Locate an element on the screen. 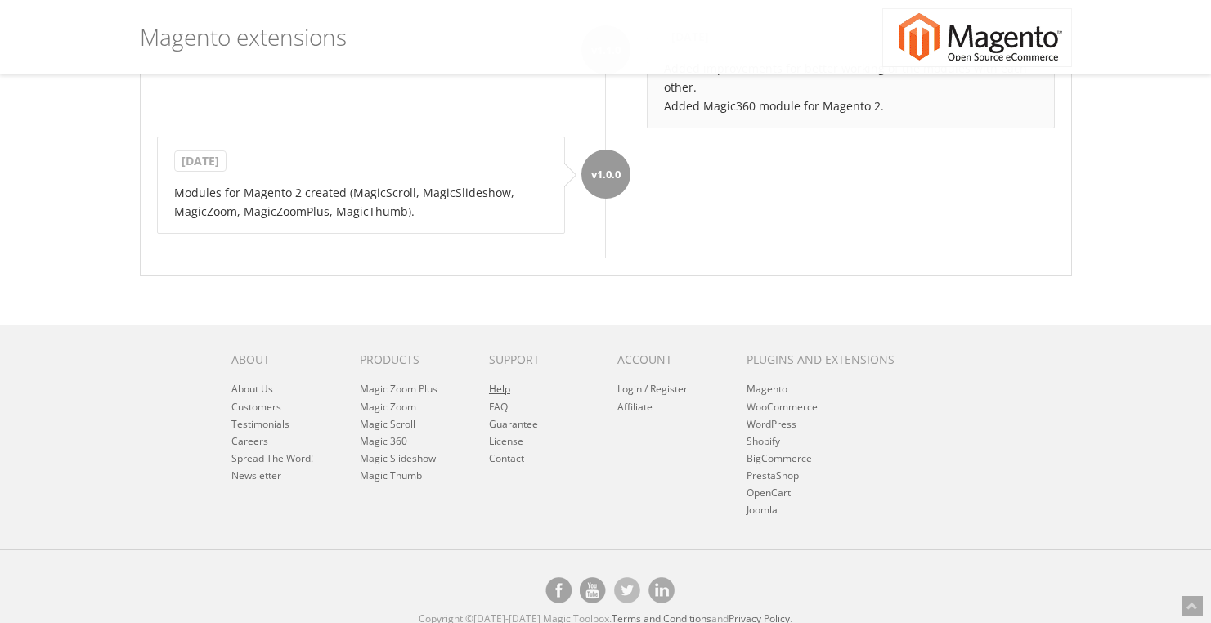  a: Testimonials is located at coordinates (260, 424).